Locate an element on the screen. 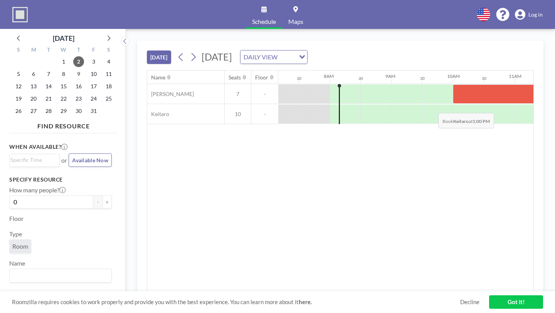 The width and height of the screenshot is (555, 313). a: Got it! is located at coordinates (516, 302).